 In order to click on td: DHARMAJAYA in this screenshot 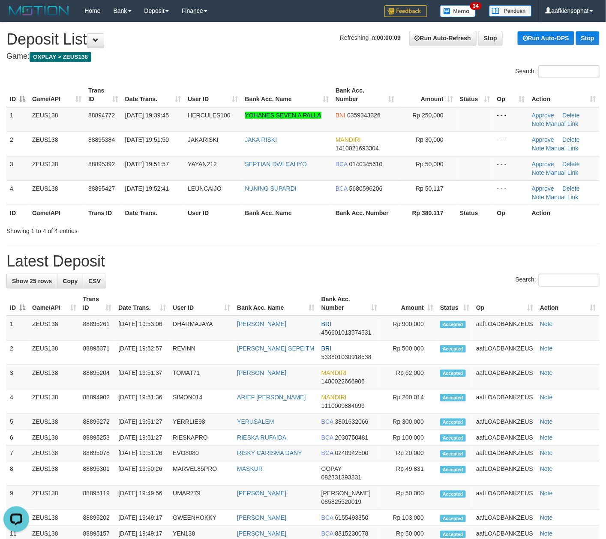, I will do `click(201, 328)`.